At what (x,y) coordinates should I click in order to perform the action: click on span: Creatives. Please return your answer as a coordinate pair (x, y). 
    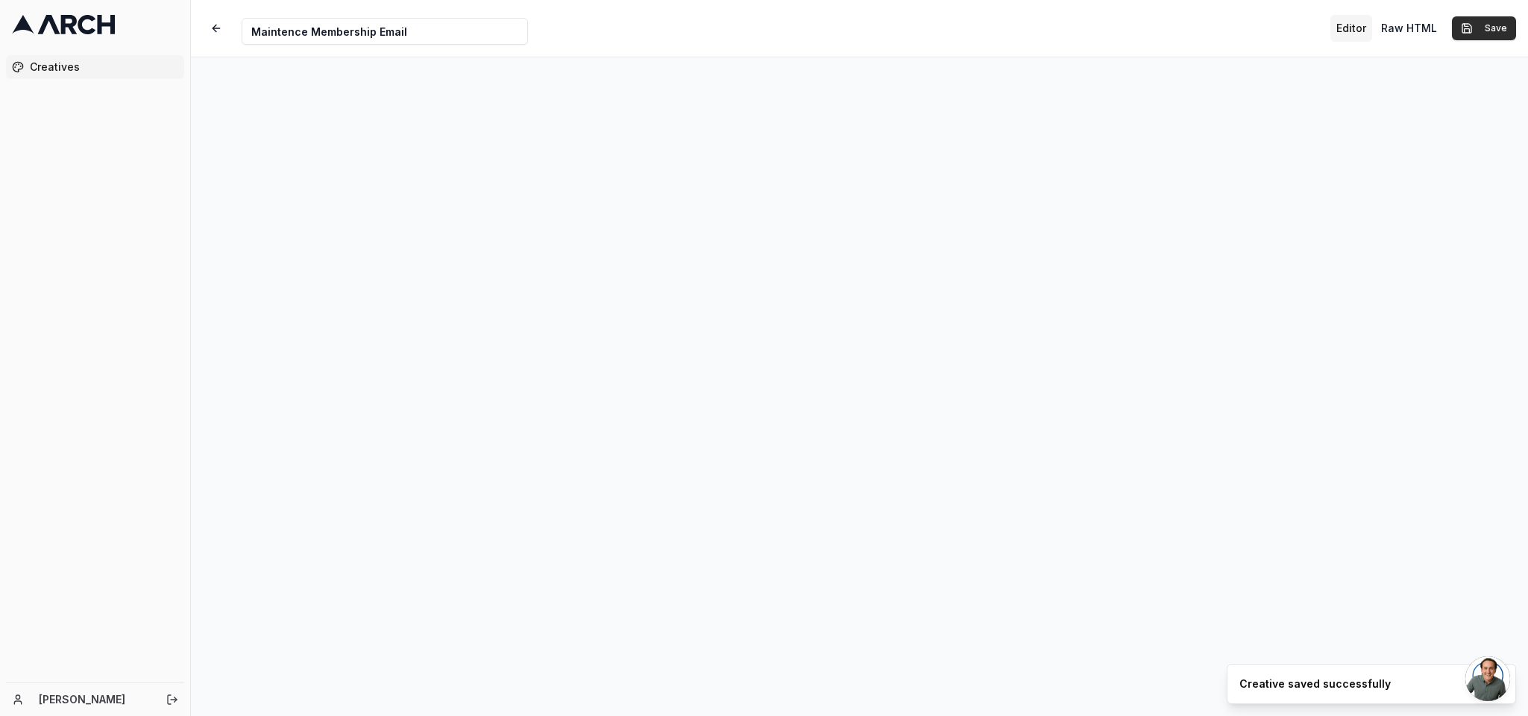
    Looking at the image, I should click on (104, 67).